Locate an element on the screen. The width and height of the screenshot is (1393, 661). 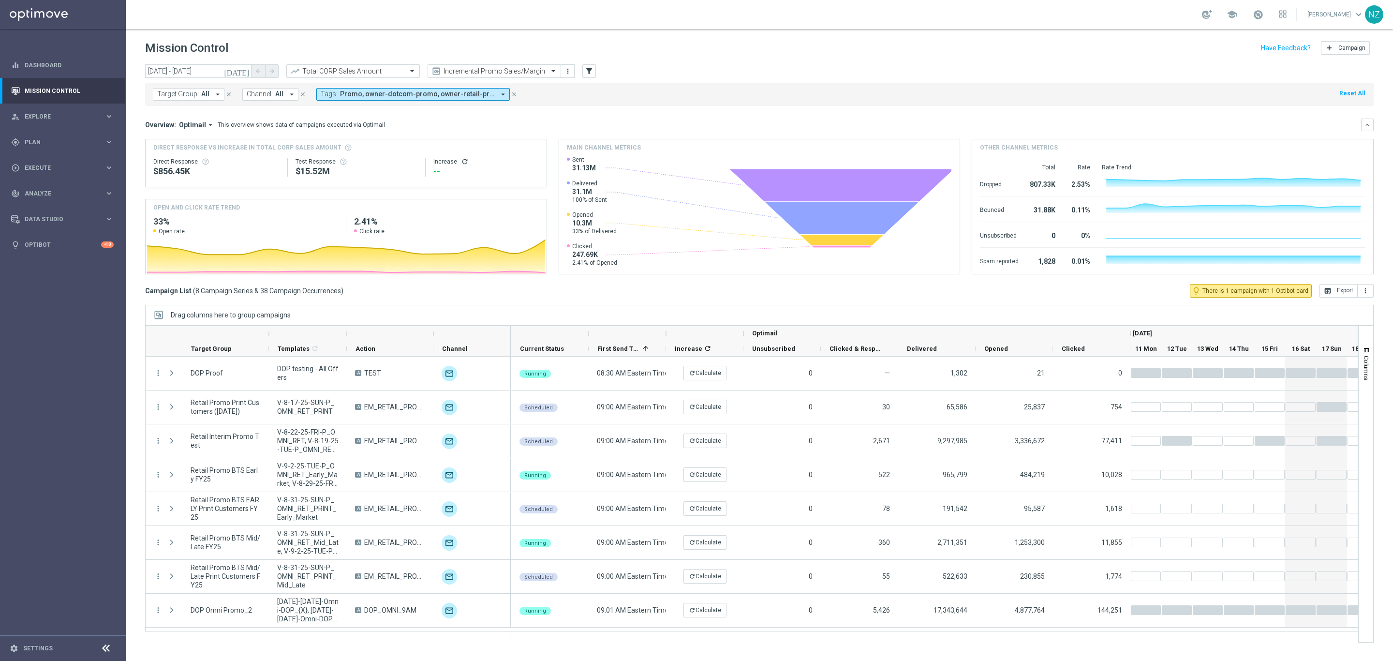
div: This overview shows data of campaigns executed via Optimail is located at coordinates (301, 125).